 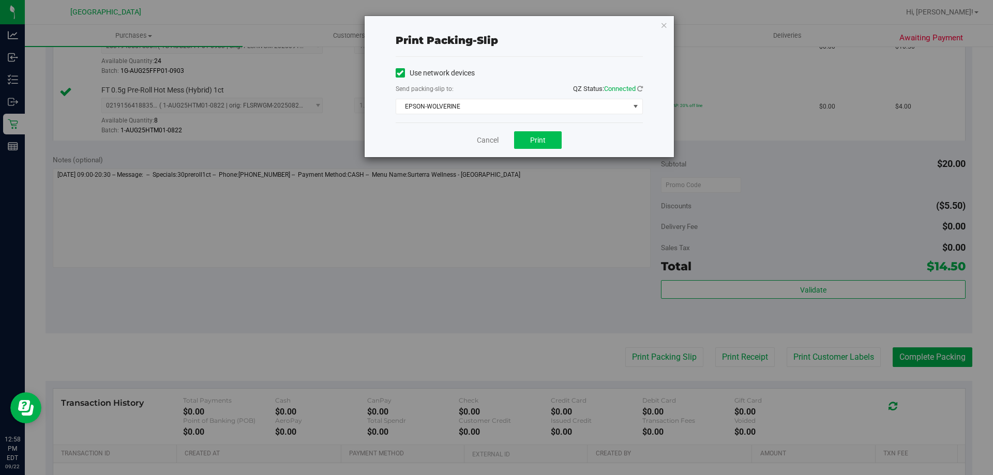 I want to click on span: select, so click(x=635, y=107).